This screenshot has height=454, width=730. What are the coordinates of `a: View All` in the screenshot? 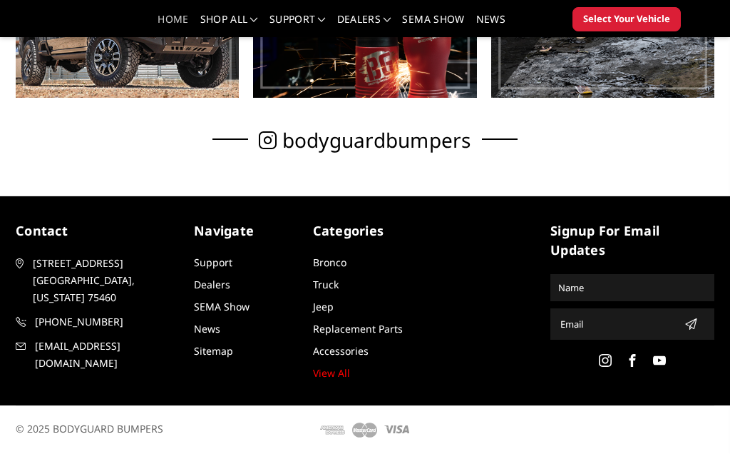 It's located at (332, 372).